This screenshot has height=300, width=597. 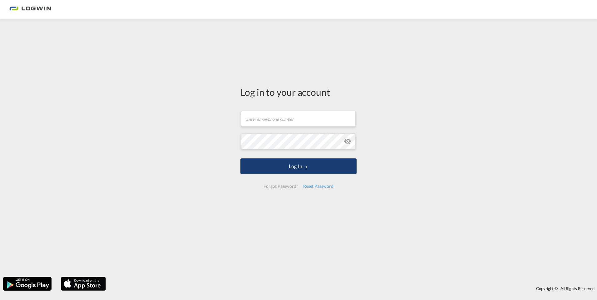 I want to click on div: Copyright © . All Rights Reserved, so click(x=353, y=289).